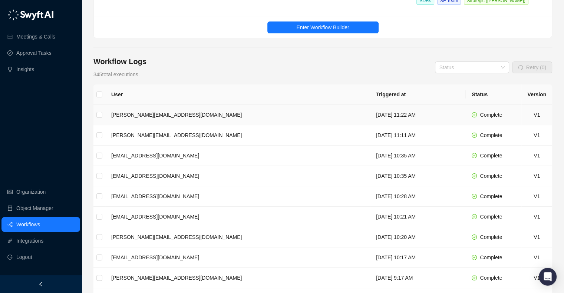  Describe the element at coordinates (322, 27) in the screenshot. I see `a: Enter Workflow Builder` at that location.